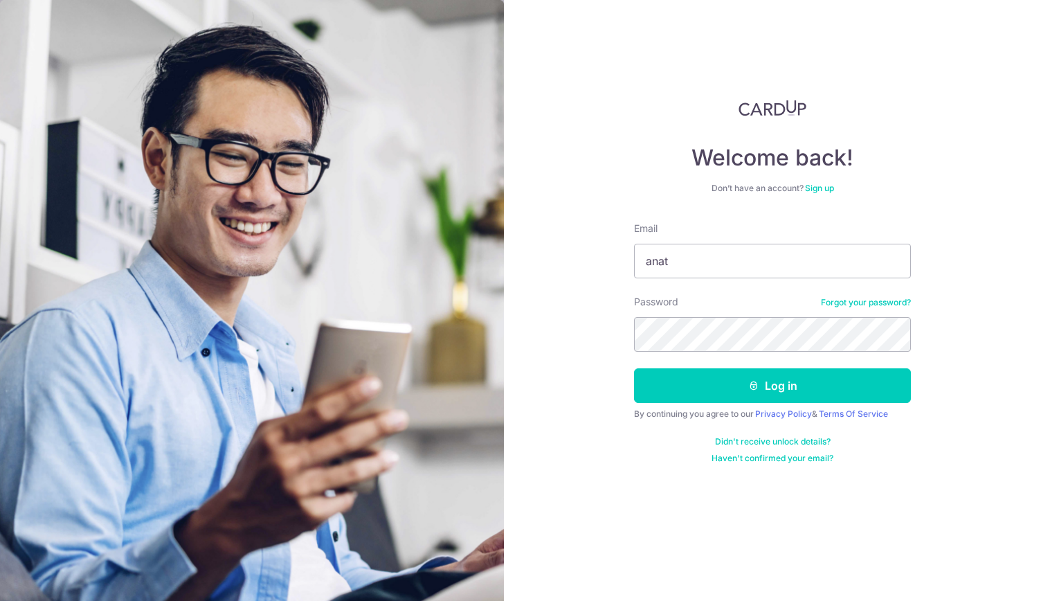  I want to click on div: Don’t have an account?, so click(772, 188).